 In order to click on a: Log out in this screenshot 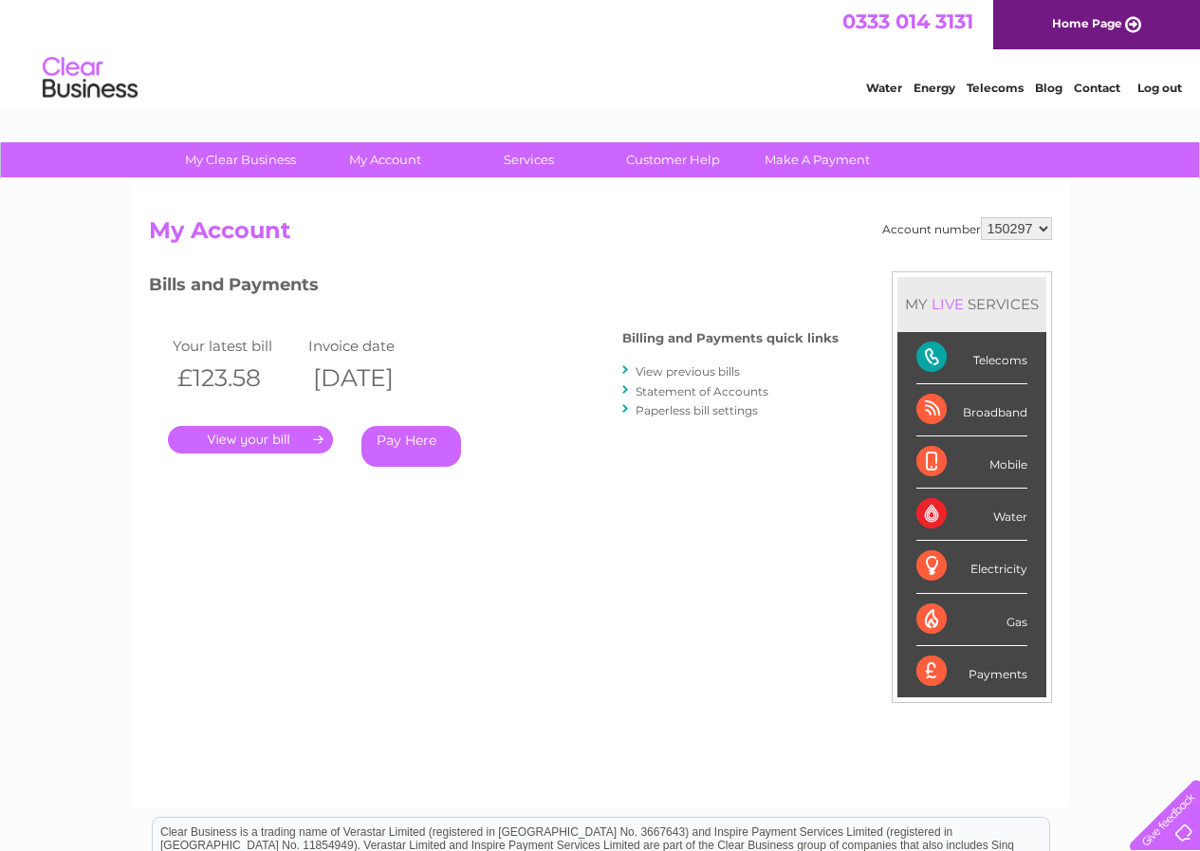, I will do `click(1159, 87)`.